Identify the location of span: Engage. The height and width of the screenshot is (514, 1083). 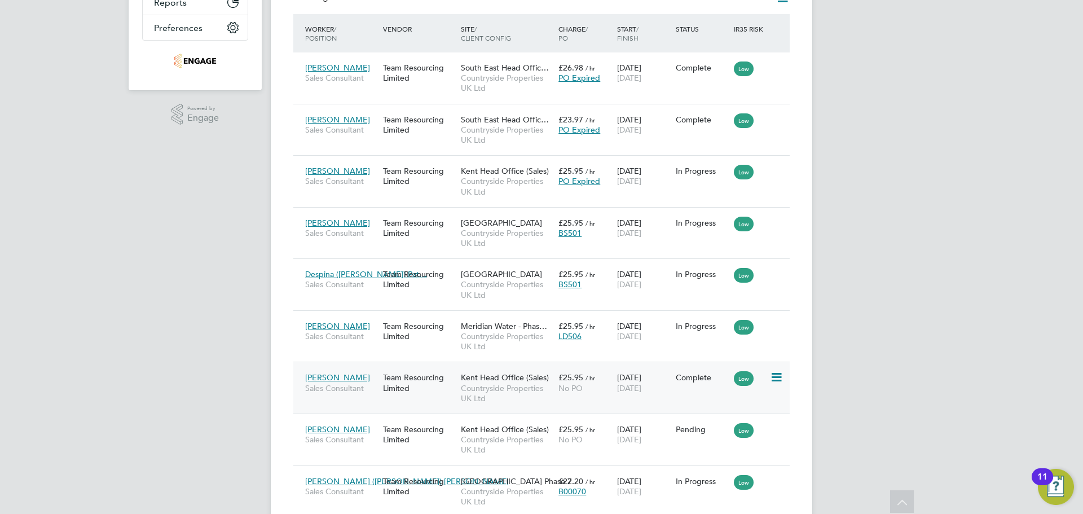
(203, 118).